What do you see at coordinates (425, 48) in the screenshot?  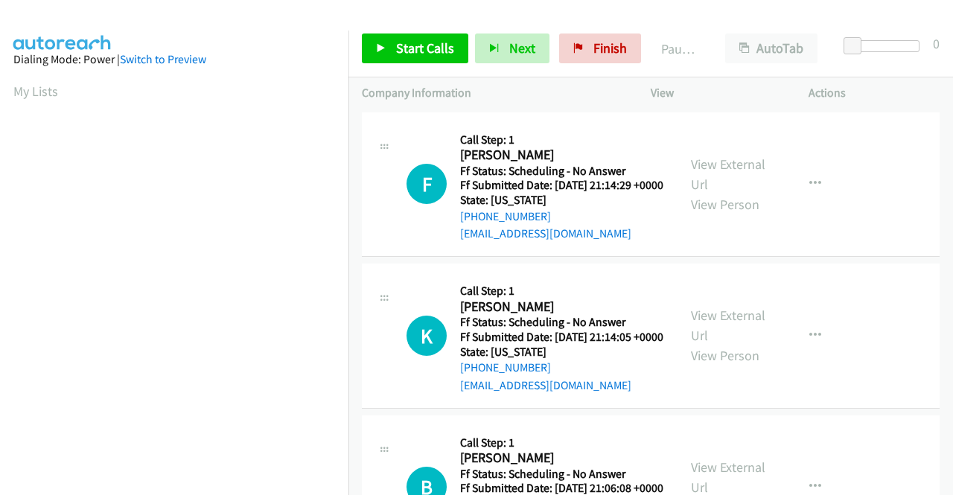 I see `span: Start Calls` at bounding box center [425, 48].